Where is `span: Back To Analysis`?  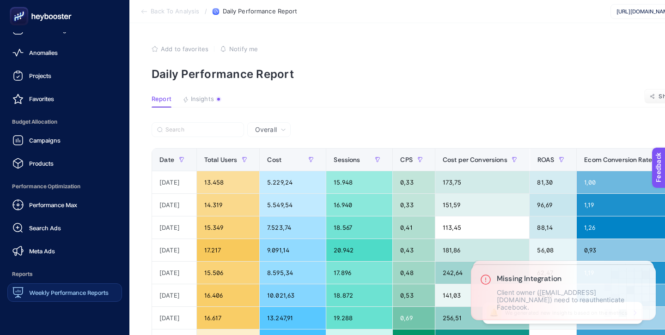
span: Back To Analysis is located at coordinates (175, 12).